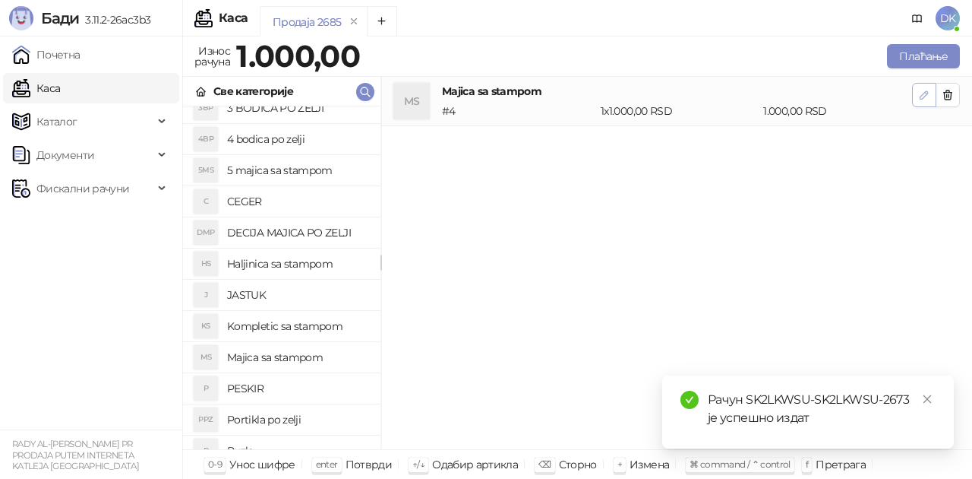 The width and height of the screenshot is (972, 479). I want to click on div: HS, so click(206, 264).